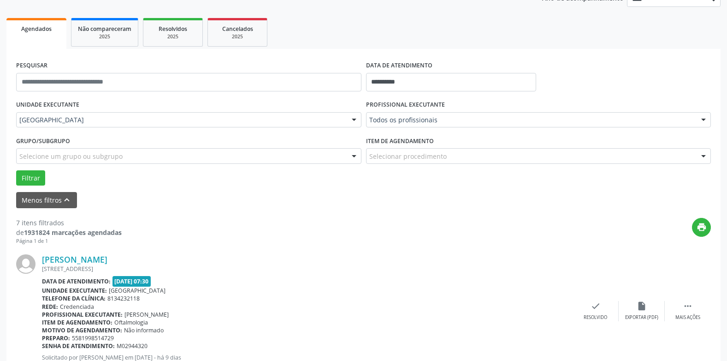 The width and height of the screenshot is (727, 361). Describe the element at coordinates (144, 330) in the screenshot. I see `span: Não informado` at that location.